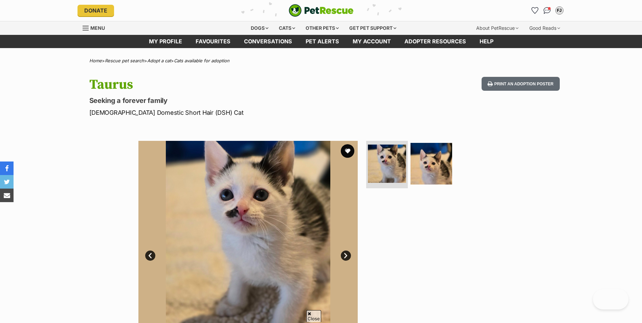 The image size is (642, 323). What do you see at coordinates (520, 84) in the screenshot?
I see `button: Print an adoption poster` at bounding box center [520, 84].